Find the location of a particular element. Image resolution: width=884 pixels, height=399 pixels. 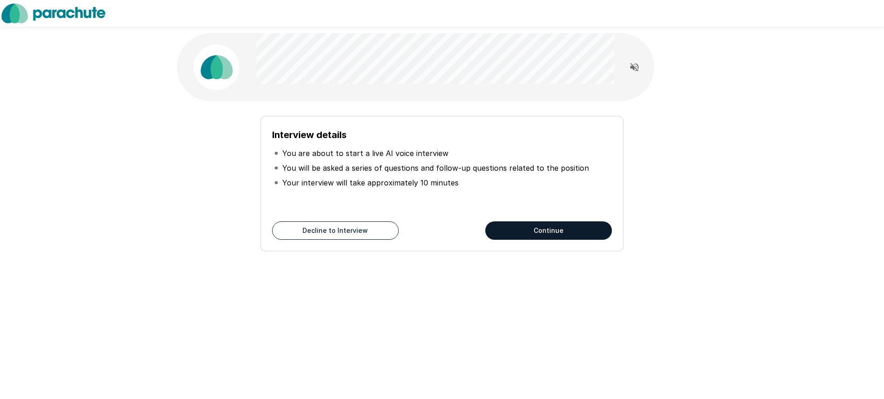

img: parachute_avatar.png is located at coordinates (216, 67).